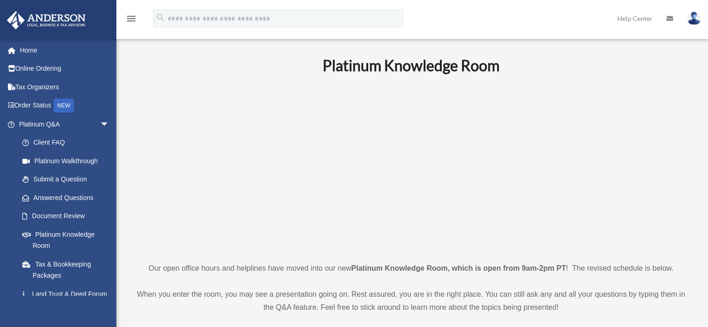  What do you see at coordinates (66, 240) in the screenshot?
I see `a: Platinum Knowledge Room` at bounding box center [66, 240].